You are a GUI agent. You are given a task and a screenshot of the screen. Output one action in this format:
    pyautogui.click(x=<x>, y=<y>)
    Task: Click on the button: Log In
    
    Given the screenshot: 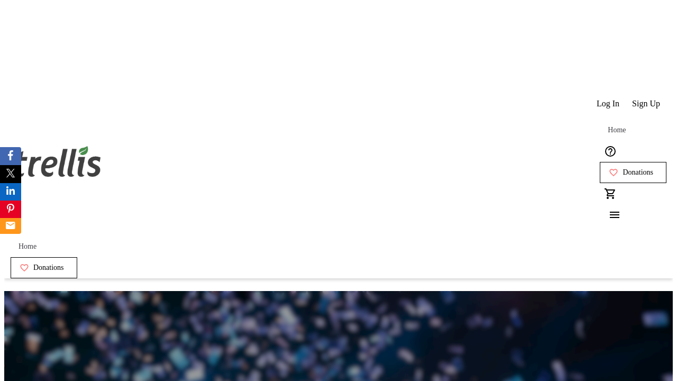 What is the action you would take?
    pyautogui.click(x=608, y=104)
    